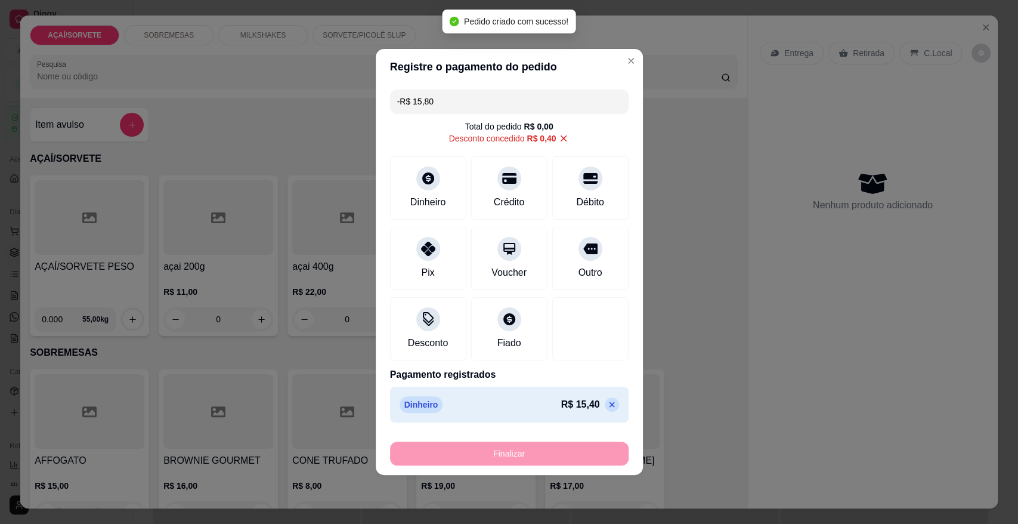  I want to click on div: R$ 0,40, so click(541, 138).